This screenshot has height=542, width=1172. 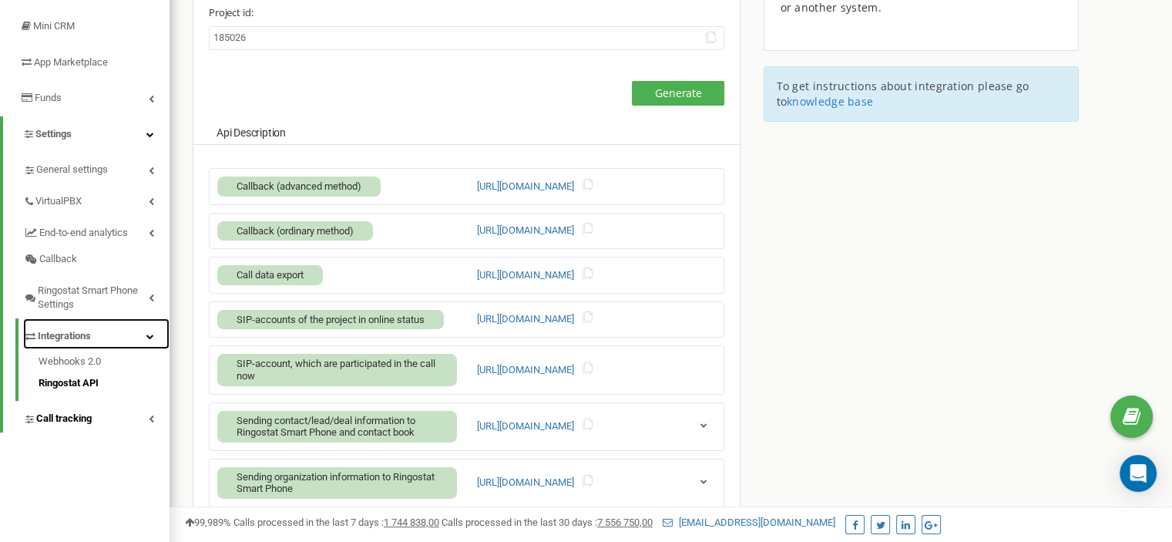 What do you see at coordinates (54, 25) in the screenshot?
I see `span: Mini CRM` at bounding box center [54, 25].